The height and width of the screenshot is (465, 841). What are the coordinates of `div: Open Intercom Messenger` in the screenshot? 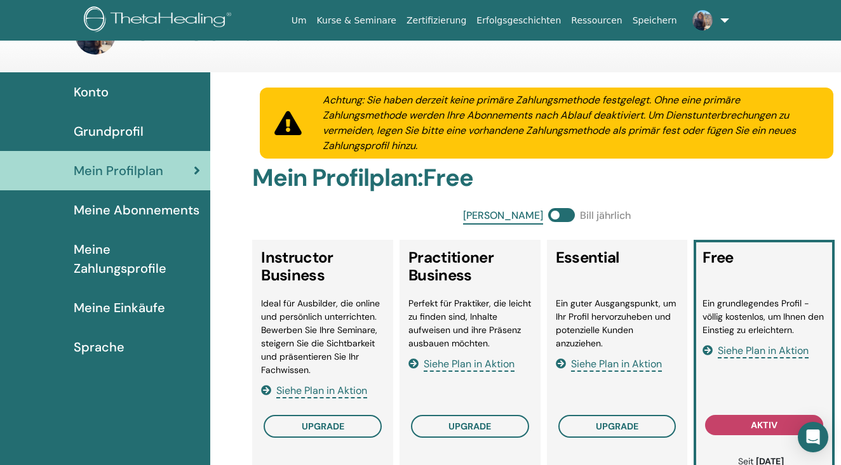 It's located at (813, 438).